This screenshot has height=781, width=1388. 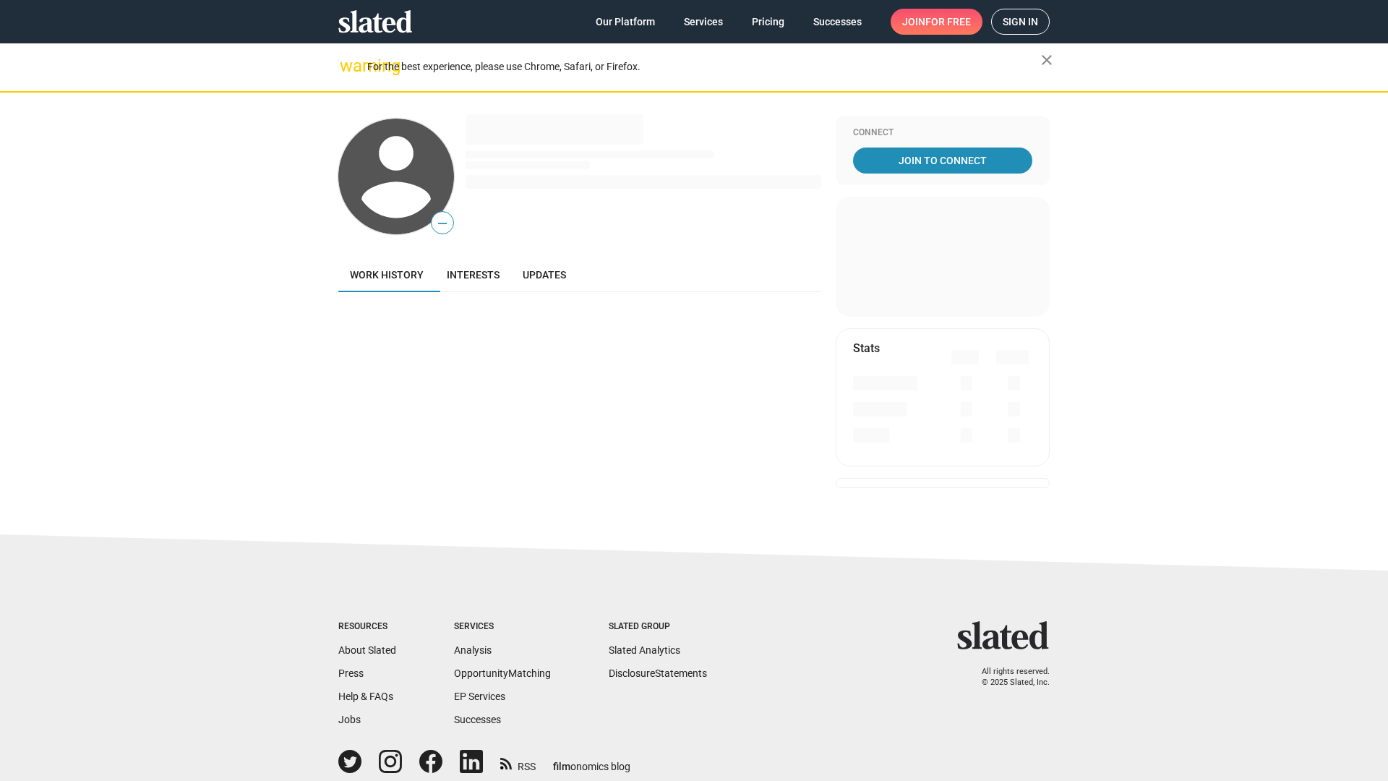 I want to click on span: Join, so click(x=936, y=22).